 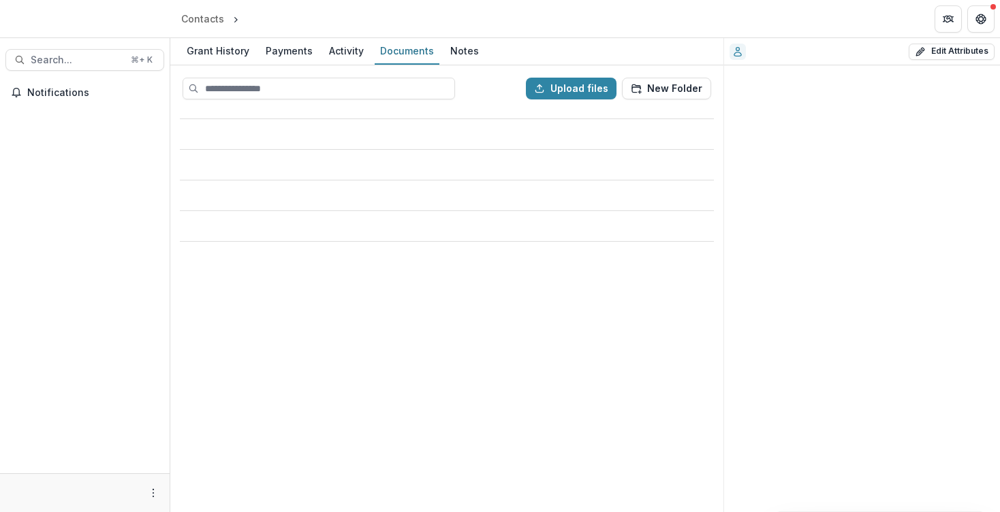 What do you see at coordinates (202, 18) in the screenshot?
I see `div: Contacts` at bounding box center [202, 18].